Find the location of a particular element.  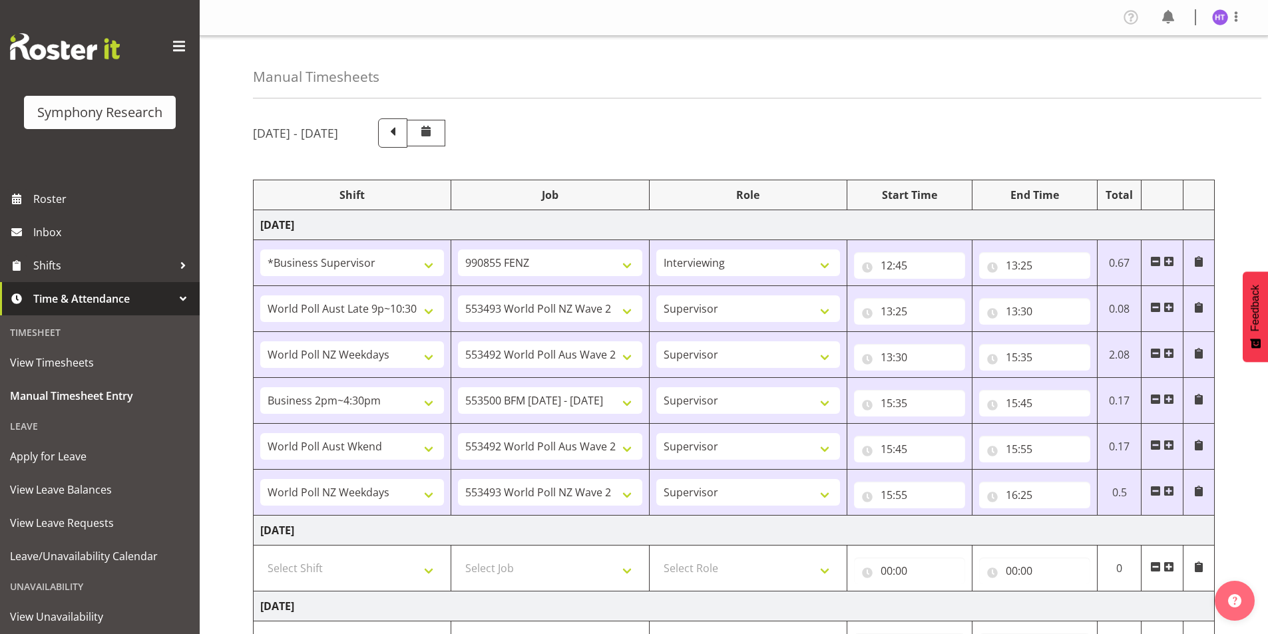

span: Time & Attendance is located at coordinates (103, 299).